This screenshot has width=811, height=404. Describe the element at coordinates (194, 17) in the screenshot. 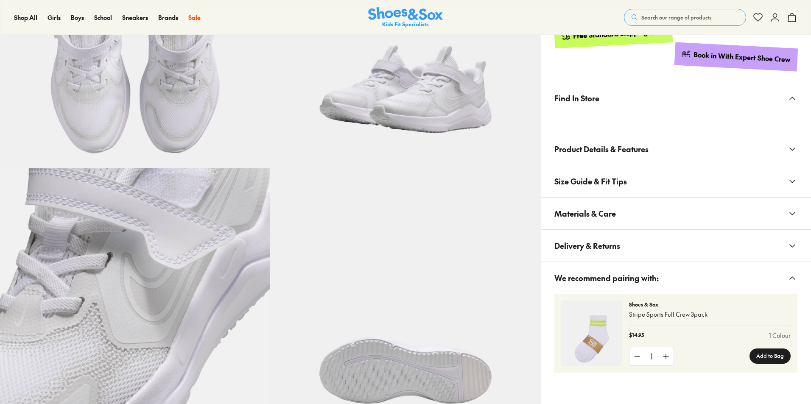

I see `span: Sale` at that location.